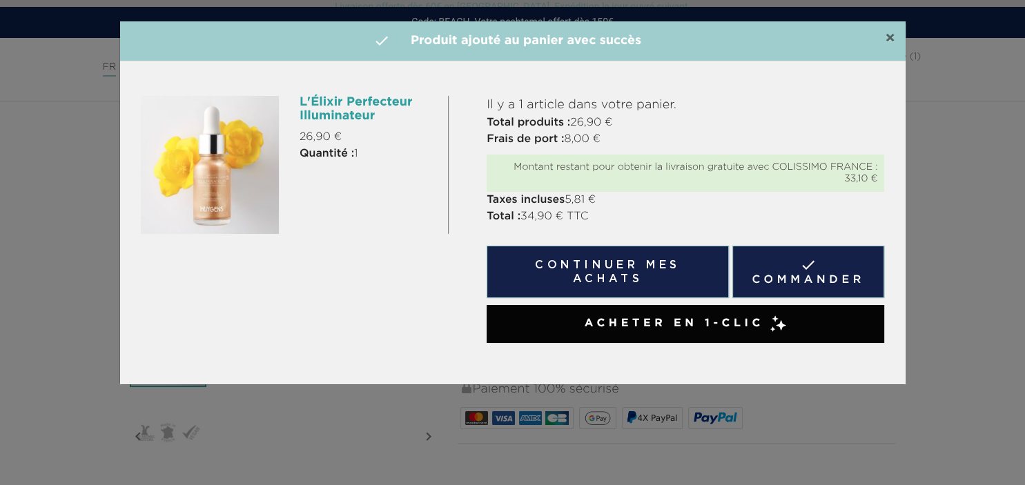  Describe the element at coordinates (890, 39) in the screenshot. I see `button: Close` at that location.